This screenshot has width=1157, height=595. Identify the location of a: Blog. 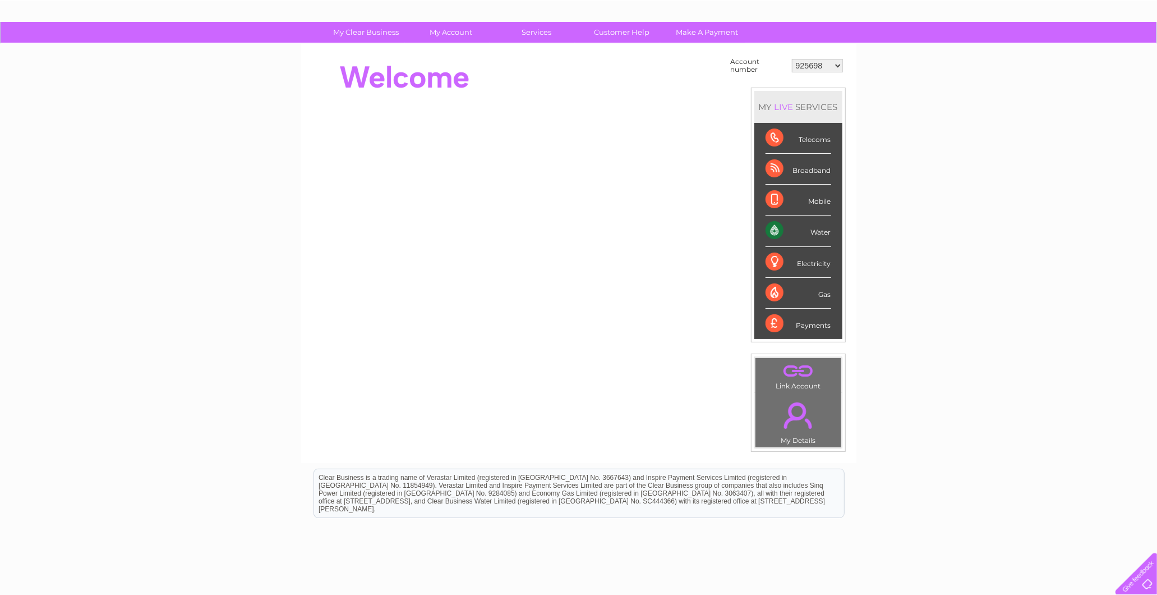
(1068, 52).